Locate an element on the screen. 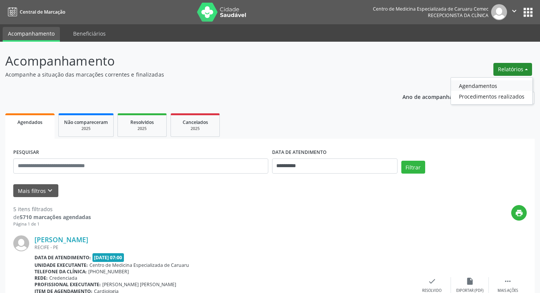 This screenshot has height=293, width=540. a: Acompanhamento is located at coordinates (31, 34).